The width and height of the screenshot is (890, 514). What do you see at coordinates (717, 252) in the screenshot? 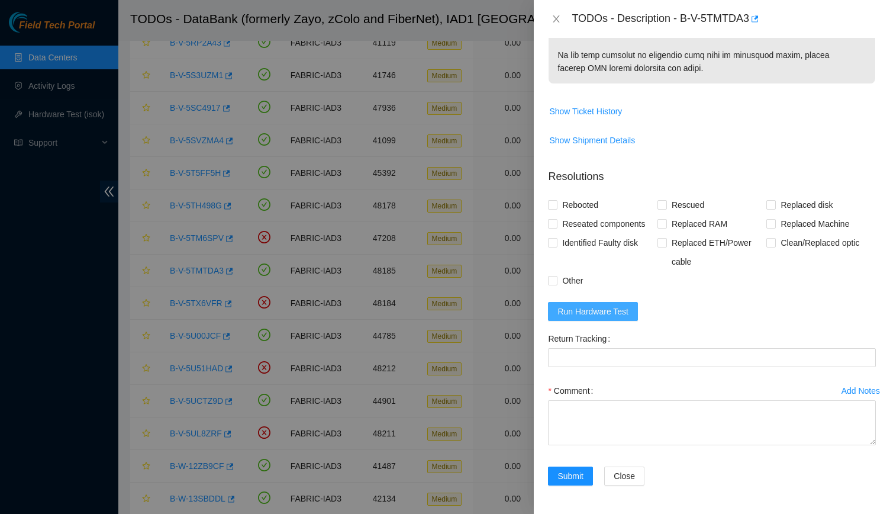
I see `span: Replaced ETH/Power cable` at bounding box center [717, 252].